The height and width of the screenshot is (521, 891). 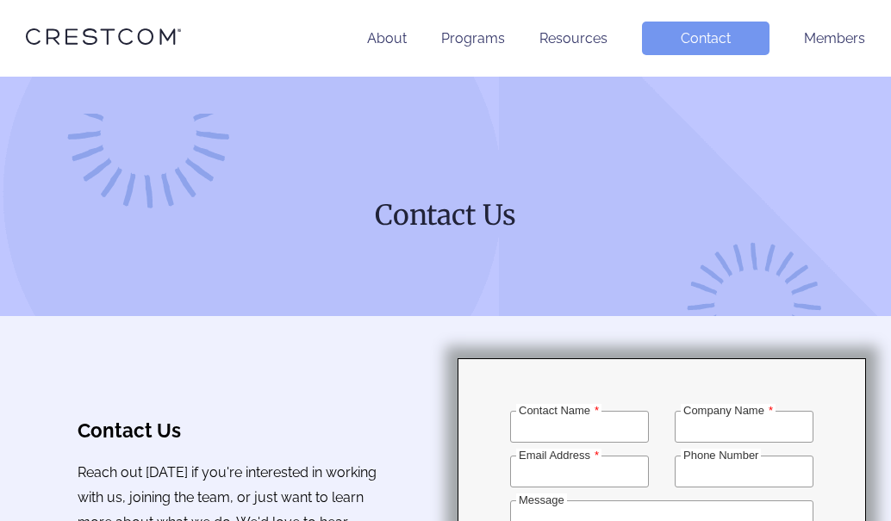 I want to click on label: Company Name, so click(x=728, y=410).